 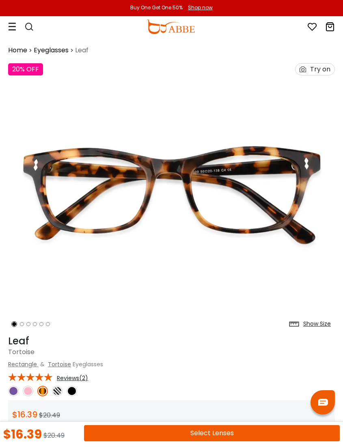 What do you see at coordinates (49, 415) in the screenshot?
I see `span: $20.49` at bounding box center [49, 415].